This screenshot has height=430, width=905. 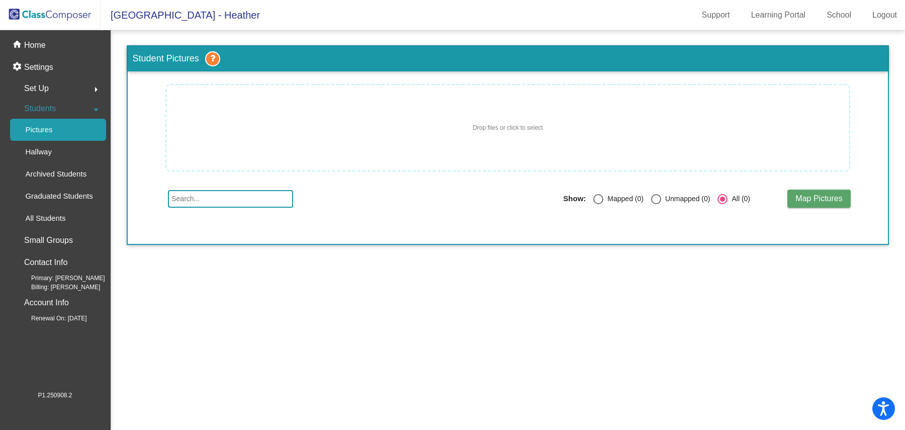 What do you see at coordinates (819, 199) in the screenshot?
I see `button: Map Pictures` at bounding box center [819, 199].